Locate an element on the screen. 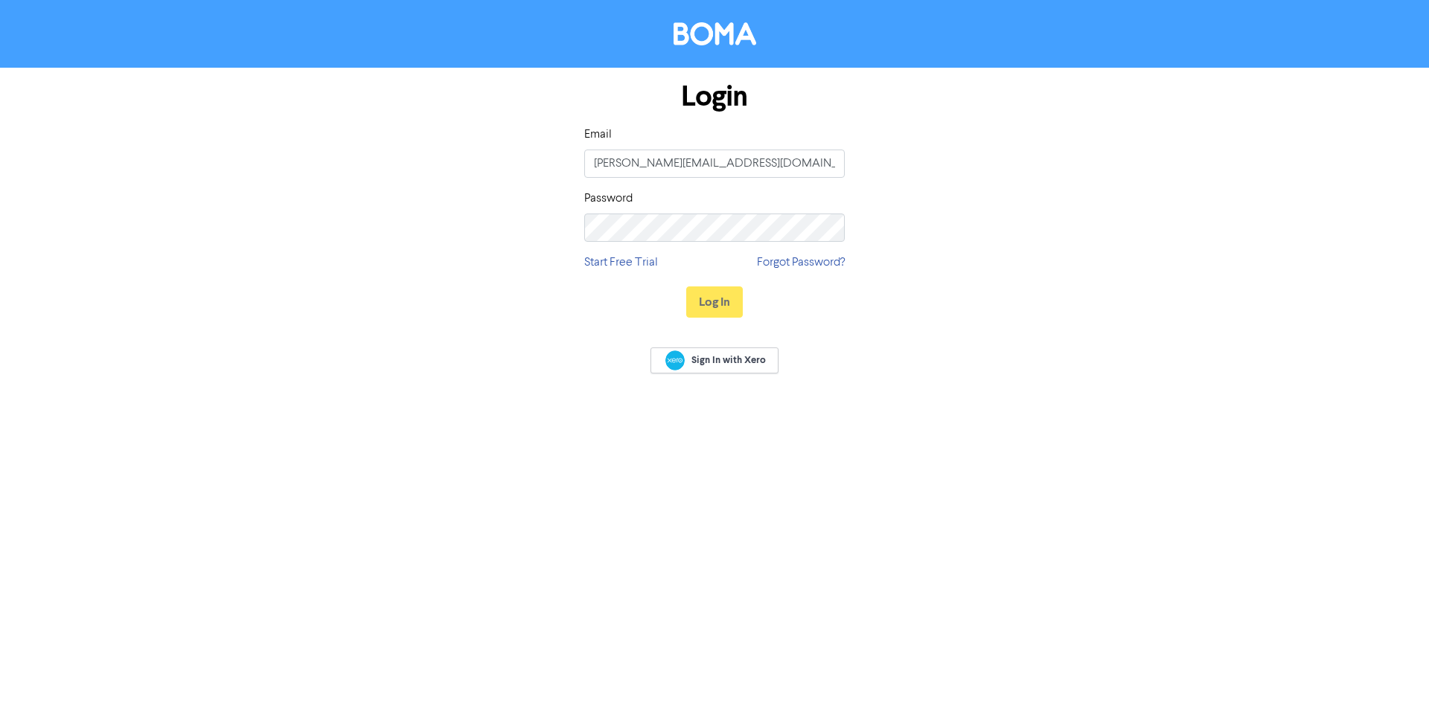  h1: Login is located at coordinates (714, 97).